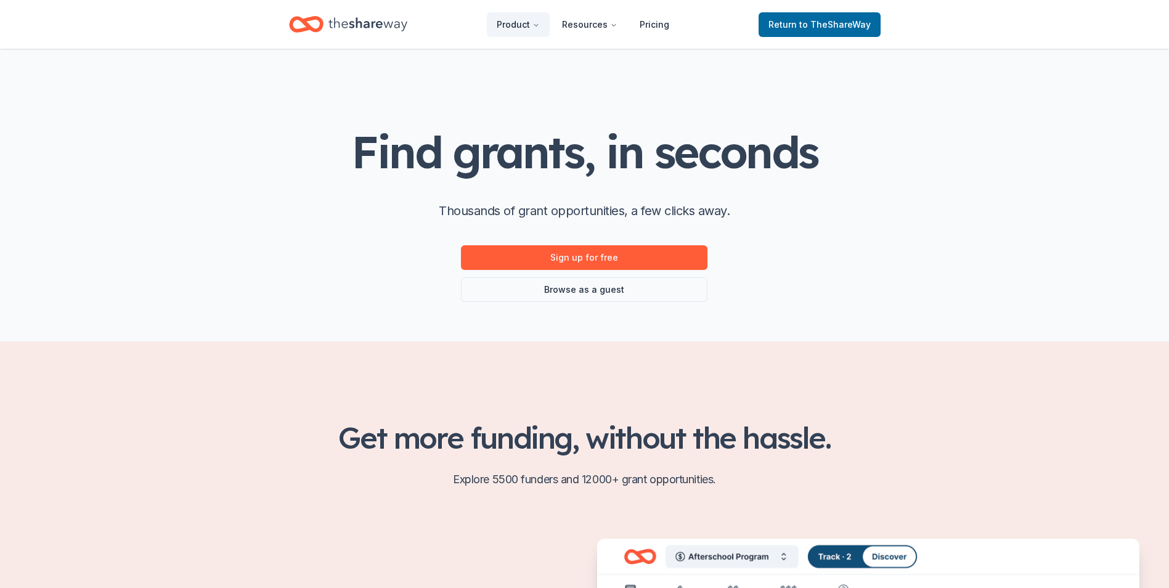 This screenshot has width=1169, height=588. Describe the element at coordinates (348, 24) in the screenshot. I see `a: Home` at that location.